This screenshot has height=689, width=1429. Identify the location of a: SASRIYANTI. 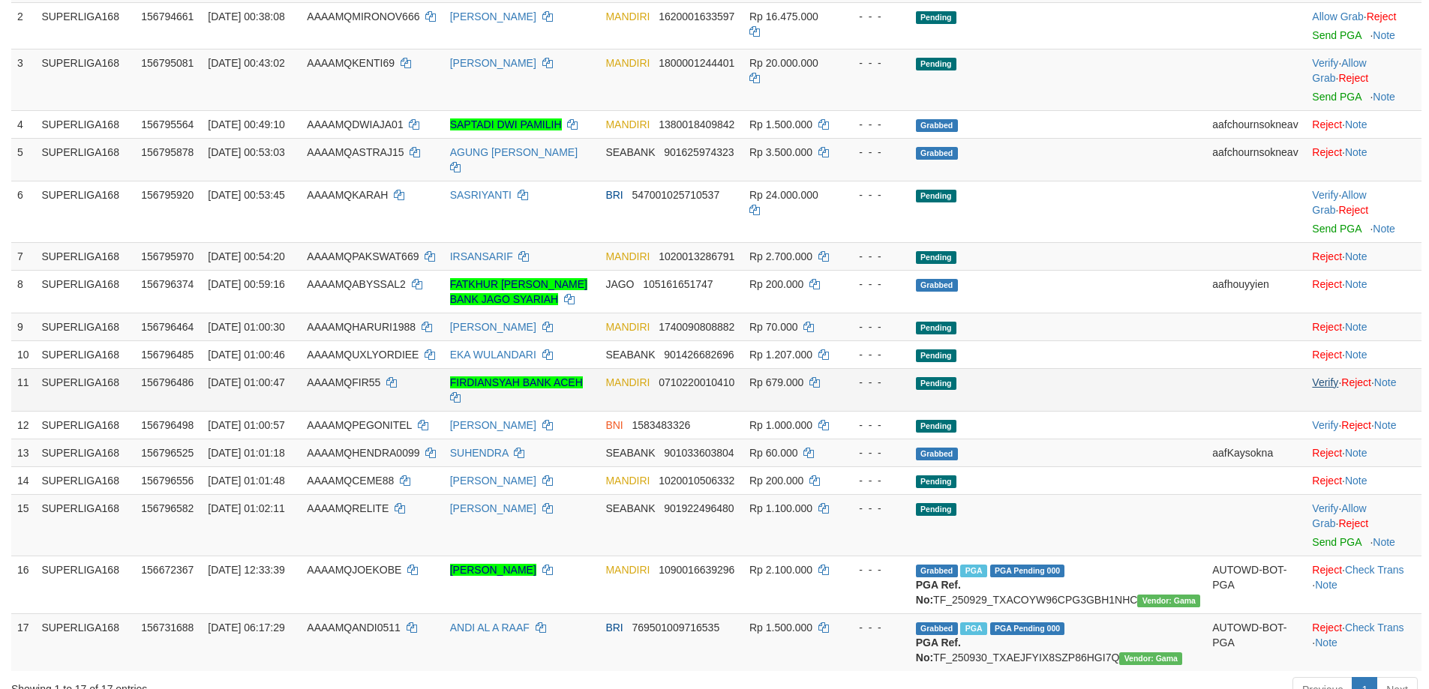
(481, 195).